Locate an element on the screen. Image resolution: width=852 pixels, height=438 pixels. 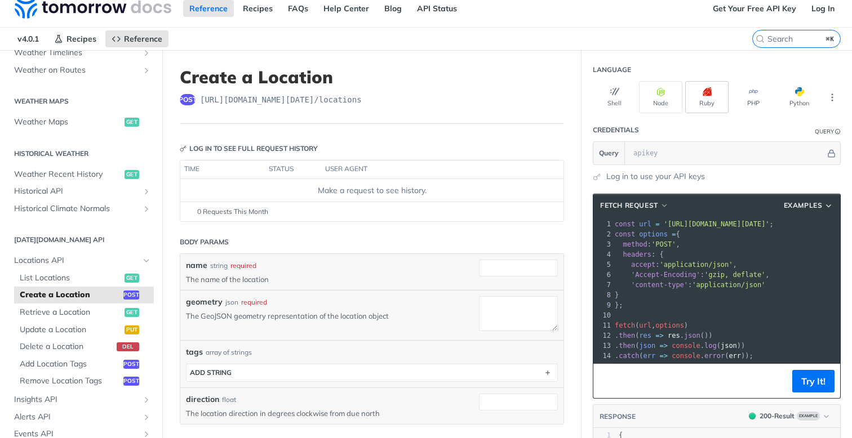
span: 200 is located at coordinates (752, 416).